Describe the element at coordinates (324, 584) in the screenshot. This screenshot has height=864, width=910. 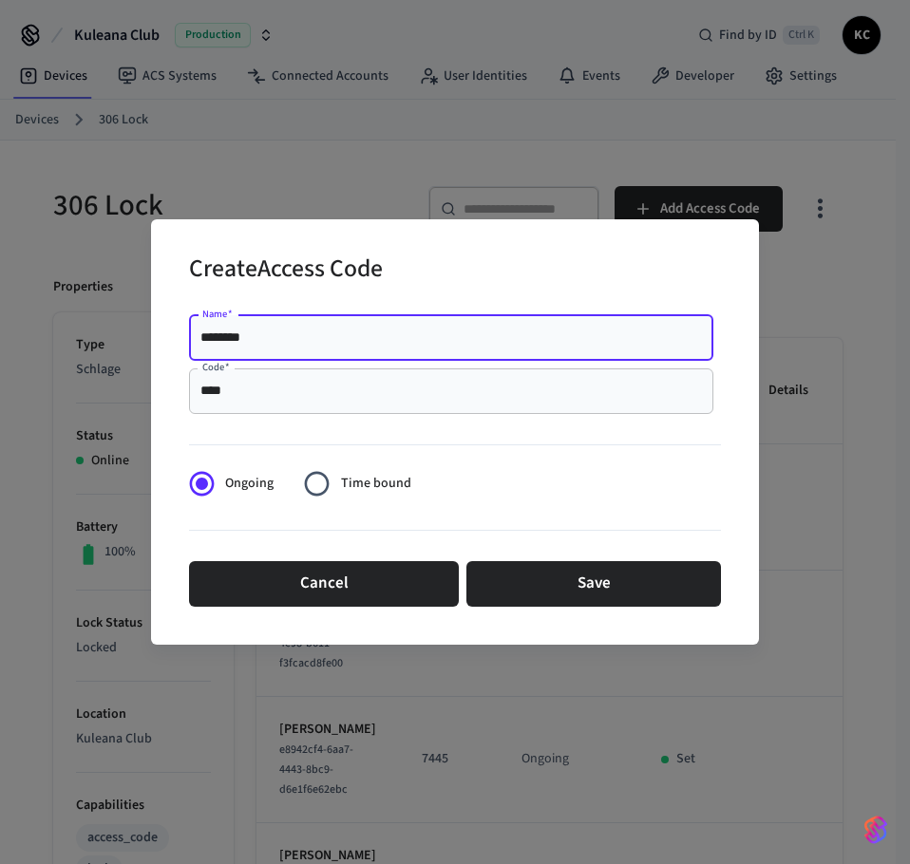
I see `button: Cancel` at that location.